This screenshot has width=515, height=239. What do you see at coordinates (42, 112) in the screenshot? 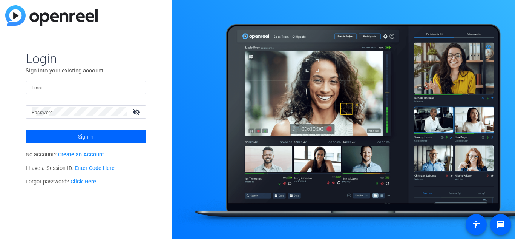
I see `mat-label: Password` at bounding box center [42, 112].